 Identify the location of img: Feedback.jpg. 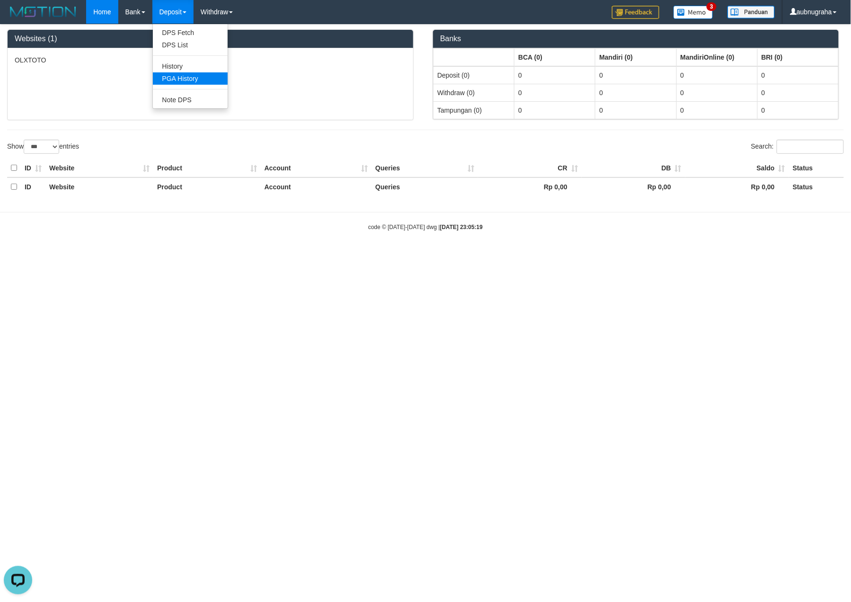
(636, 12).